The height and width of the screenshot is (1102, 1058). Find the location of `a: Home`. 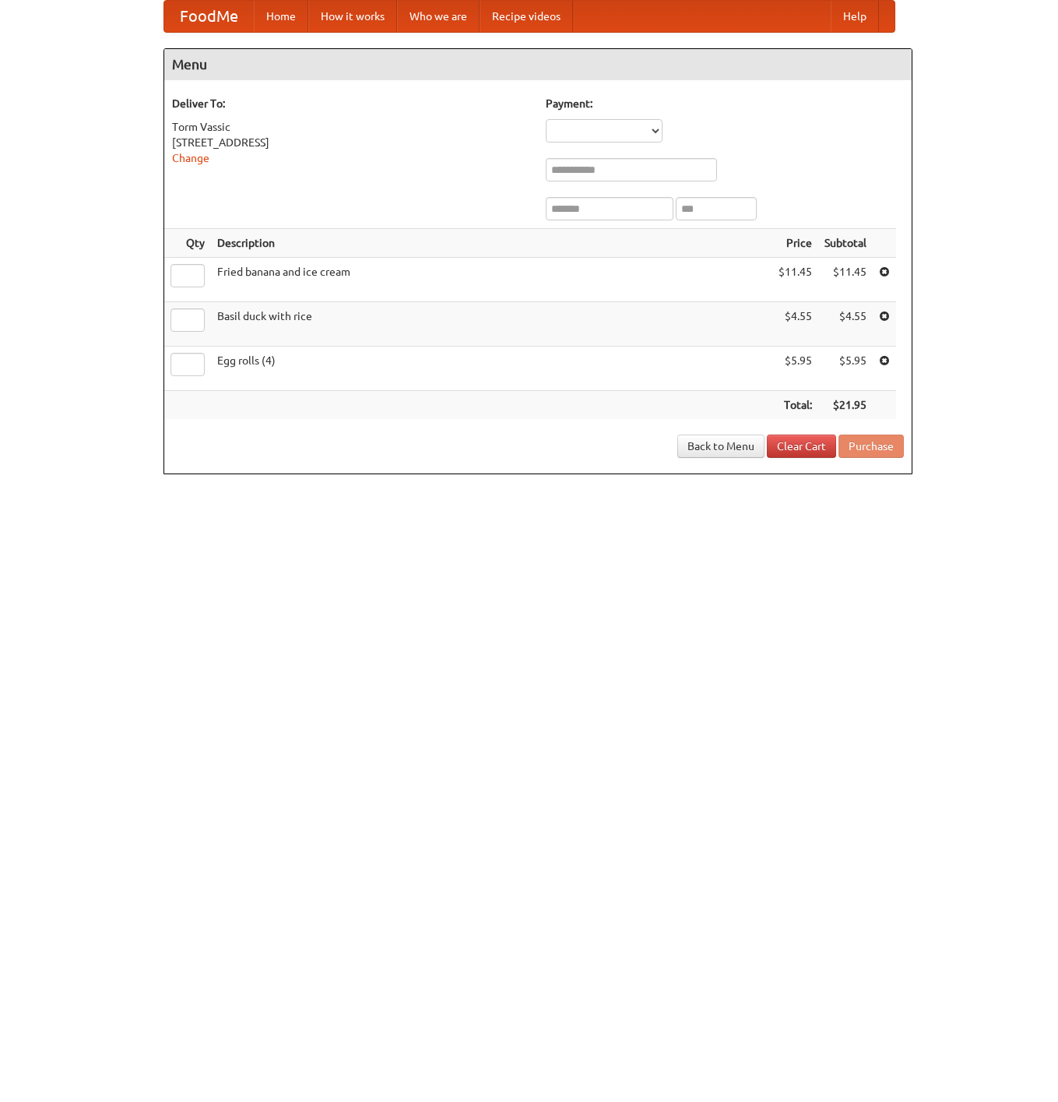

a: Home is located at coordinates (281, 16).